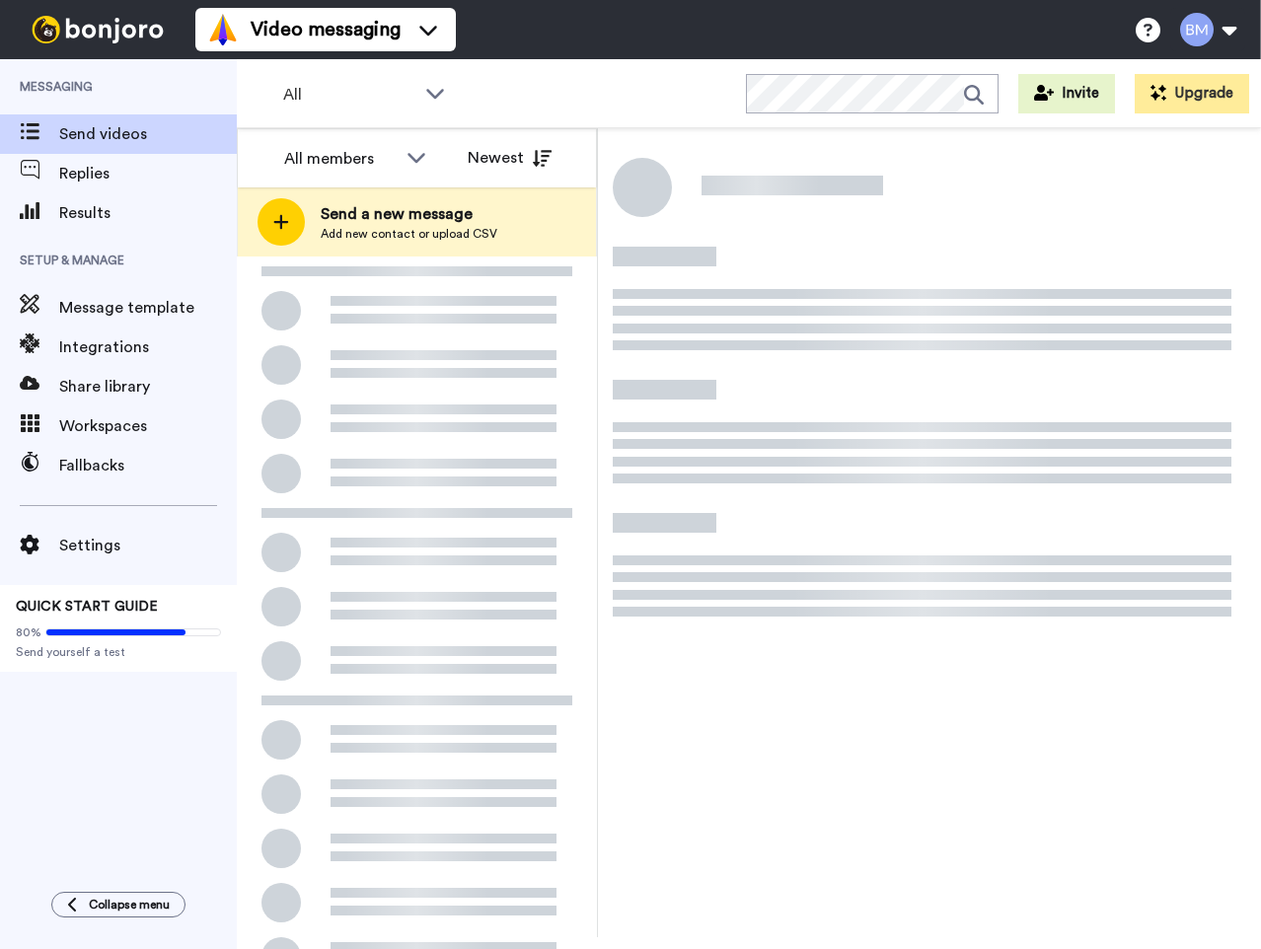  Describe the element at coordinates (1067, 94) in the screenshot. I see `button: Invite` at that location.